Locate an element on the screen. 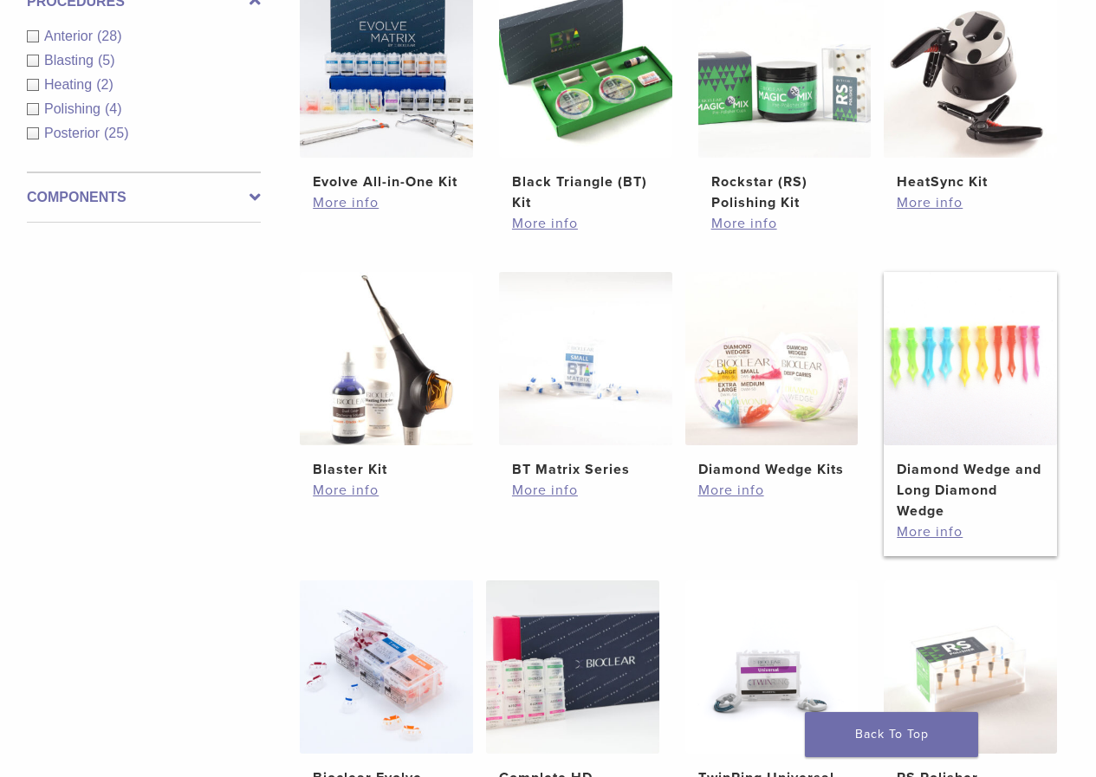  img: Diamond Wedge Kits is located at coordinates (772, 359).